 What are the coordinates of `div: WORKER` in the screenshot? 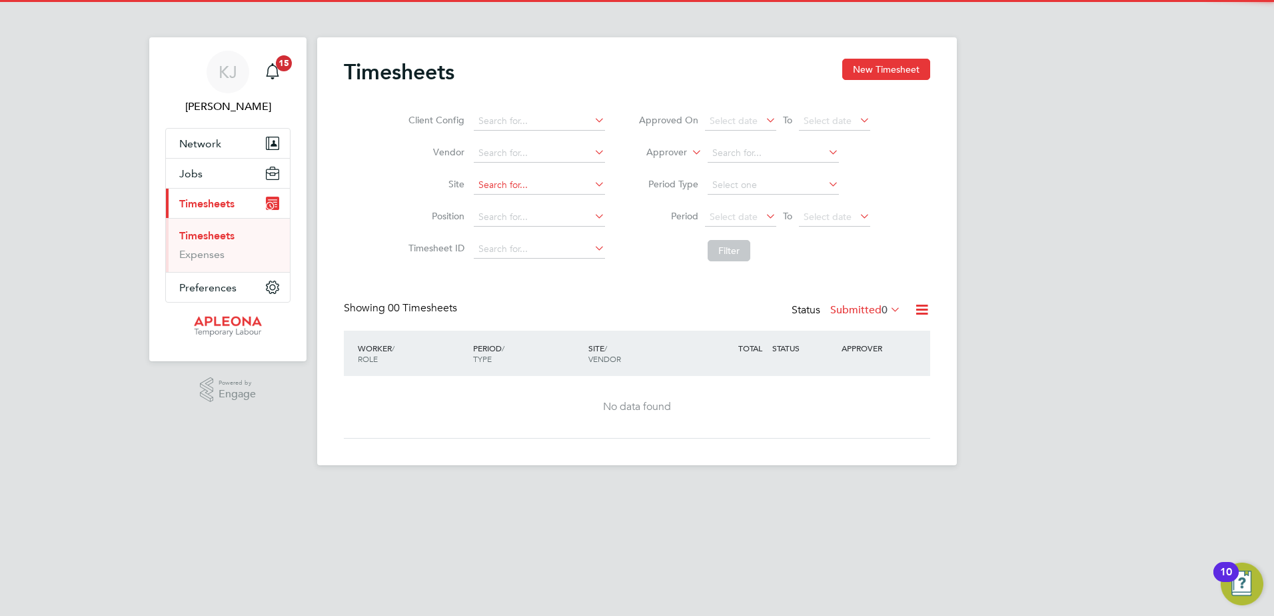 It's located at (412, 353).